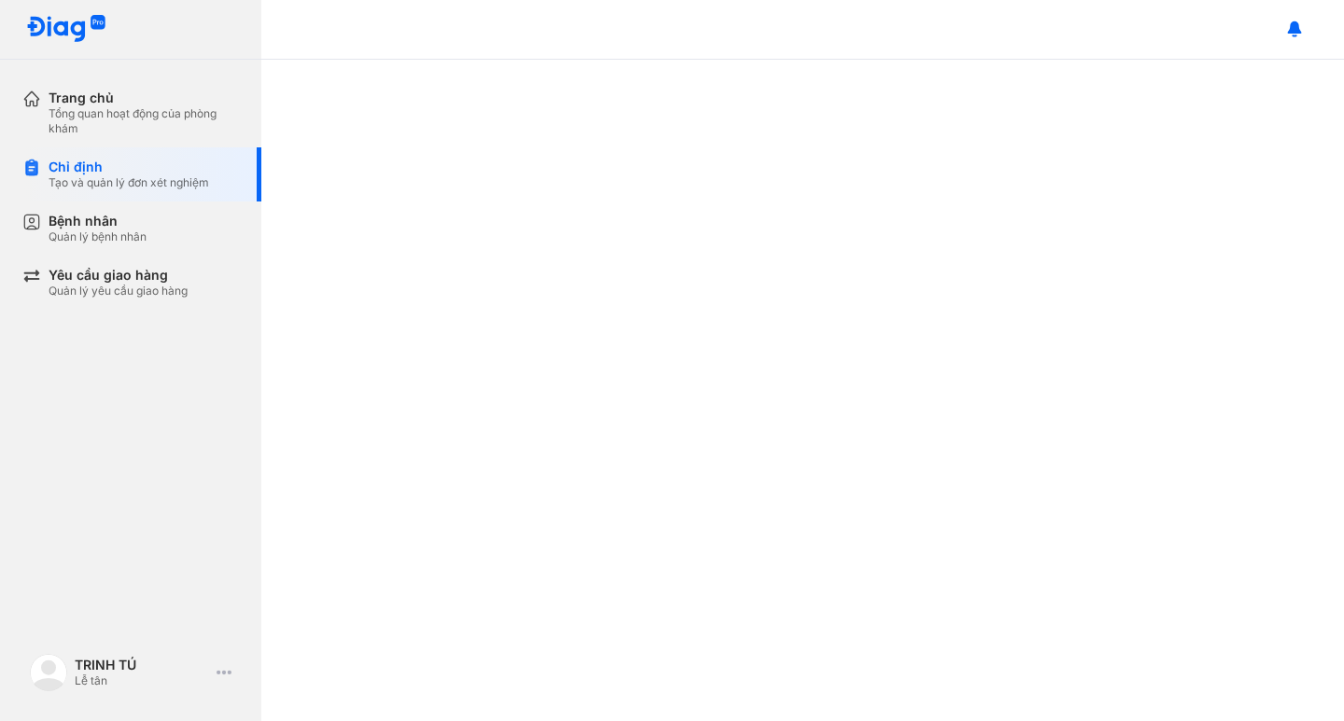 This screenshot has width=1344, height=721. I want to click on div: Tổng quan hoạt động của phòng khám, so click(144, 121).